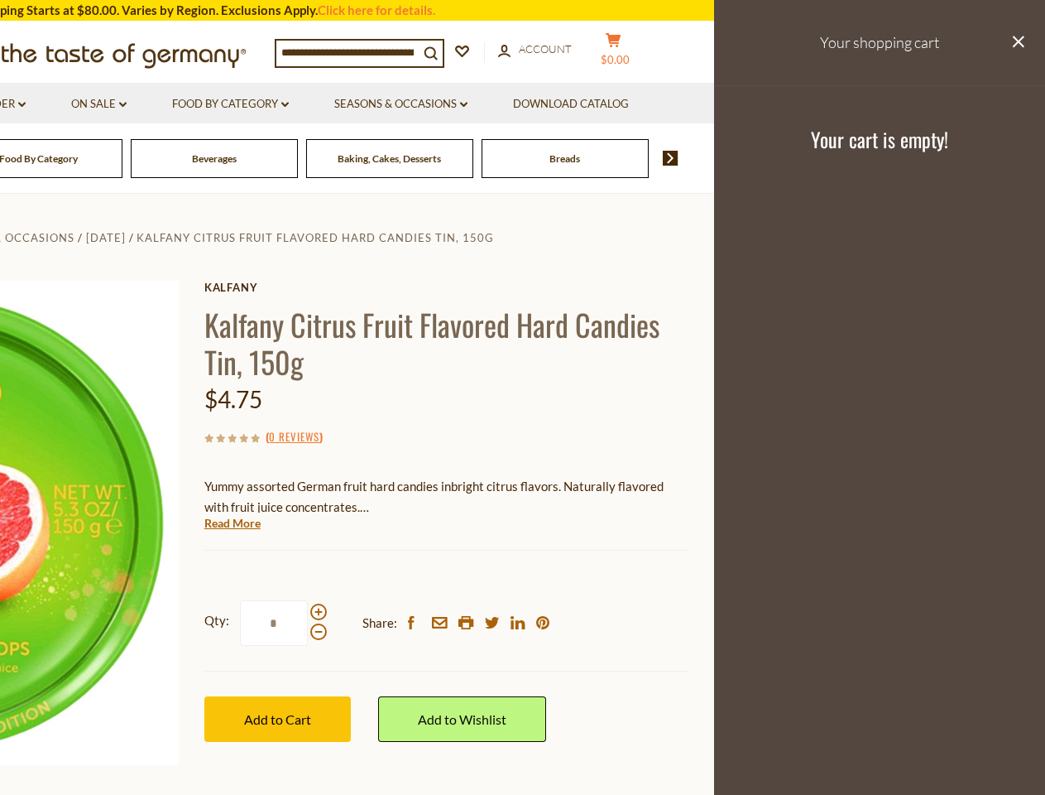 Image resolution: width=1045 pixels, height=795 pixels. What do you see at coordinates (446, 343) in the screenshot?
I see `h1: Kalfany Citrus Fruit Flavored Hard Candies Tin, 150g` at bounding box center [446, 343].